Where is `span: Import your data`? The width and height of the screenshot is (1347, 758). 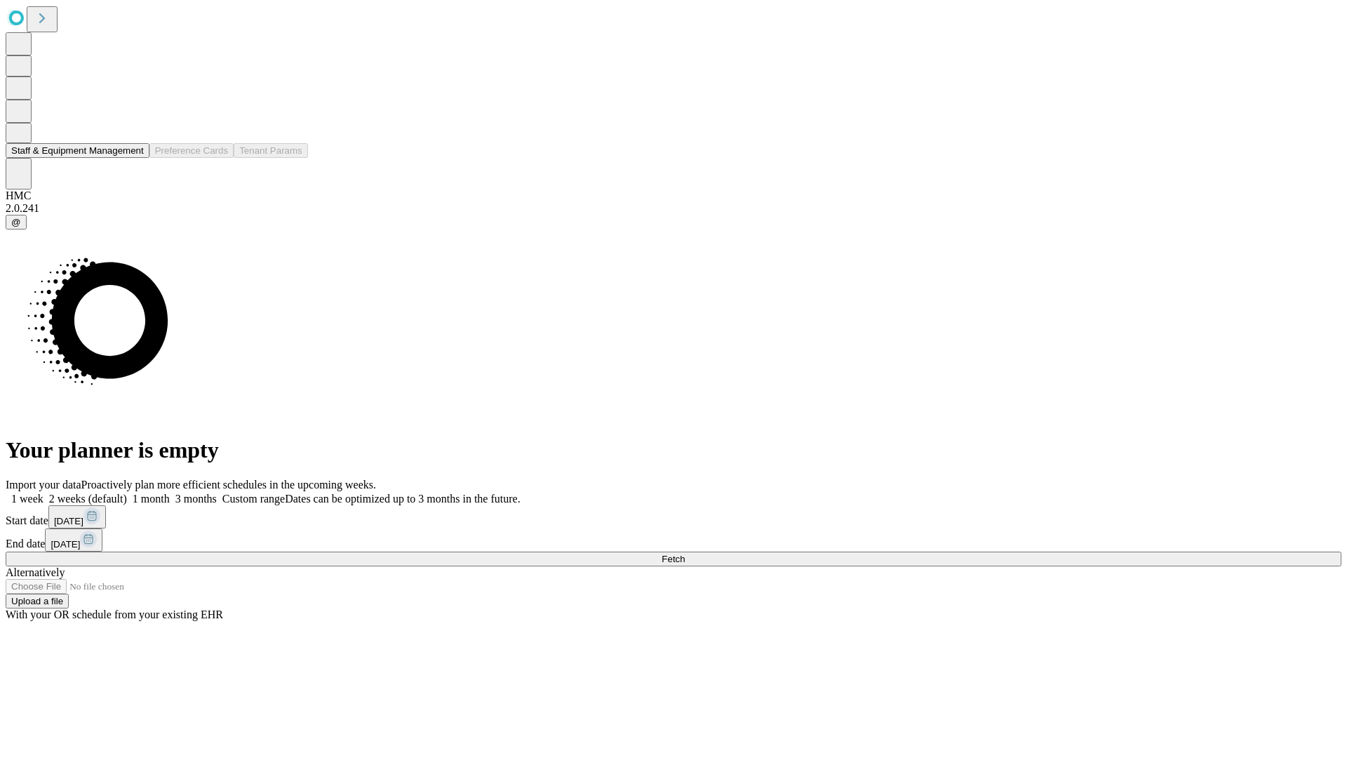
span: Import your data is located at coordinates (44, 484).